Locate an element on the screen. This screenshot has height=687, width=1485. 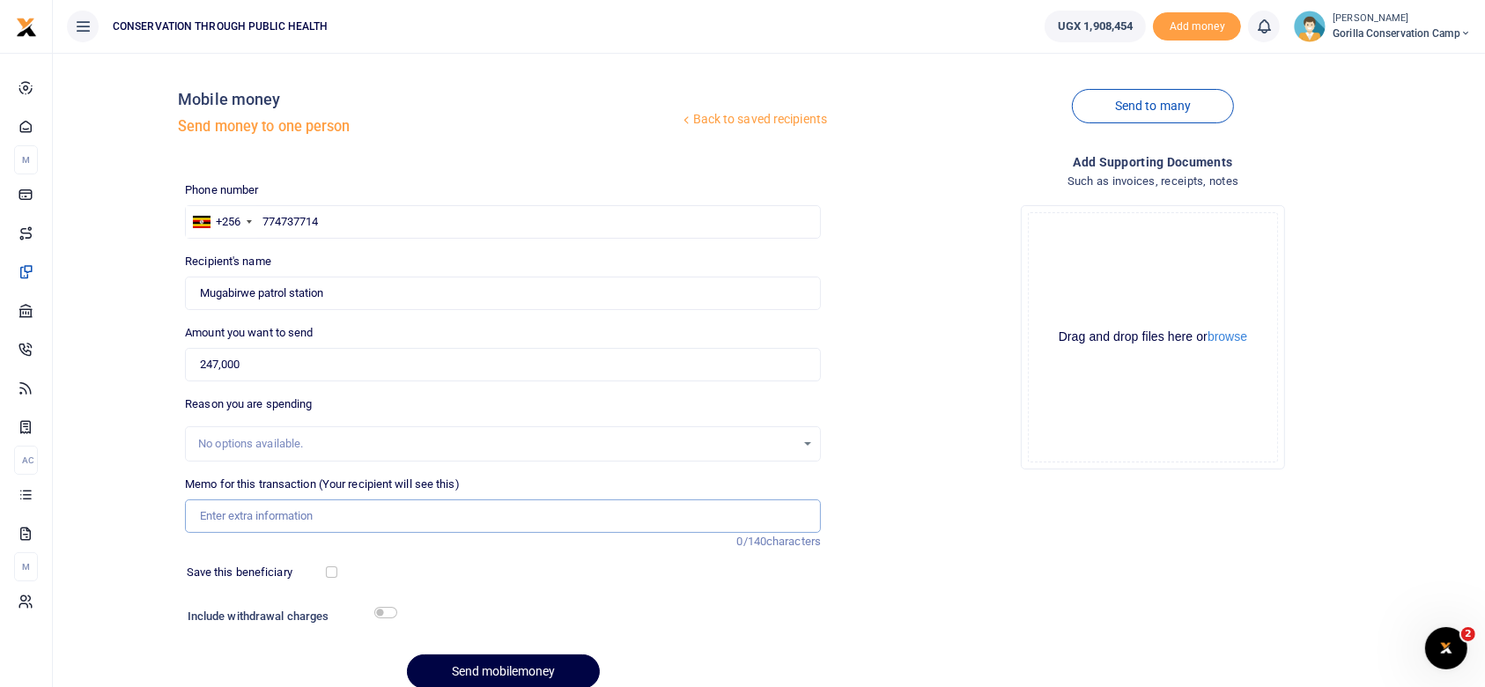
label: Recipient's name is located at coordinates (228, 262).